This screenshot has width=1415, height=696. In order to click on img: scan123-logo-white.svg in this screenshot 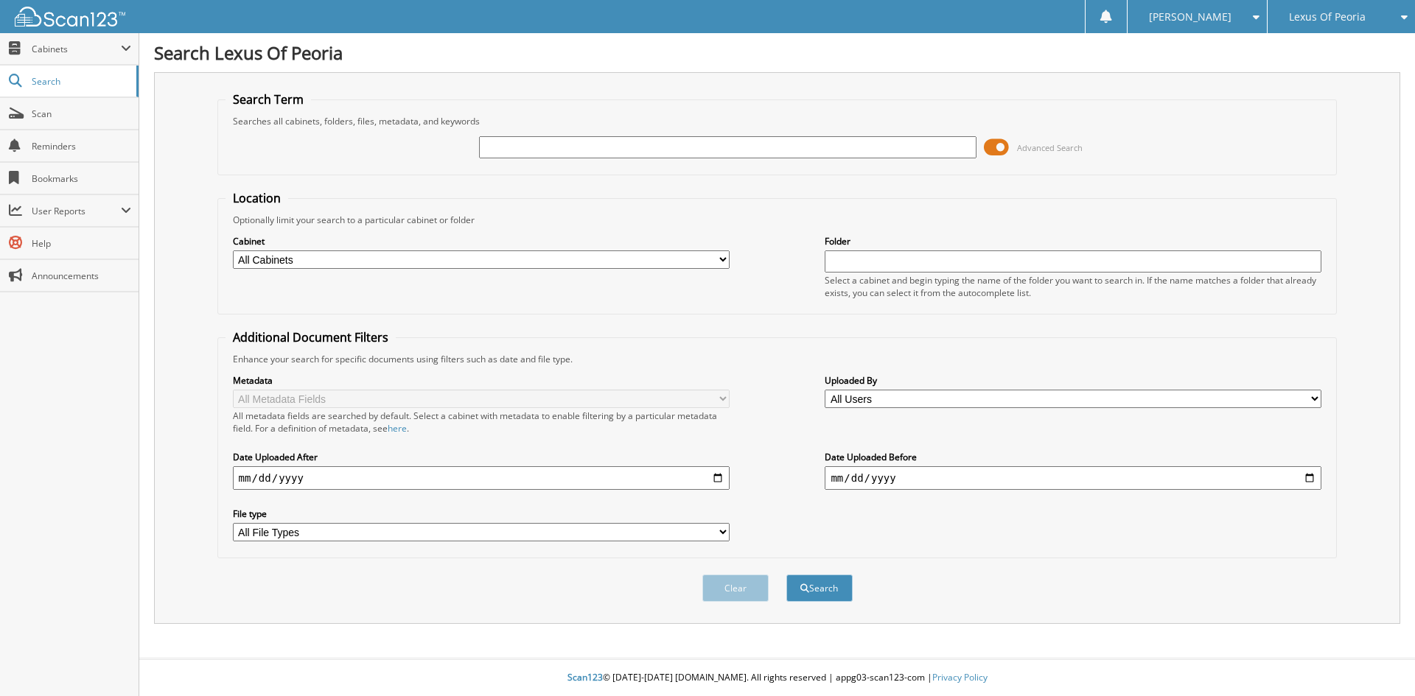, I will do `click(70, 16)`.